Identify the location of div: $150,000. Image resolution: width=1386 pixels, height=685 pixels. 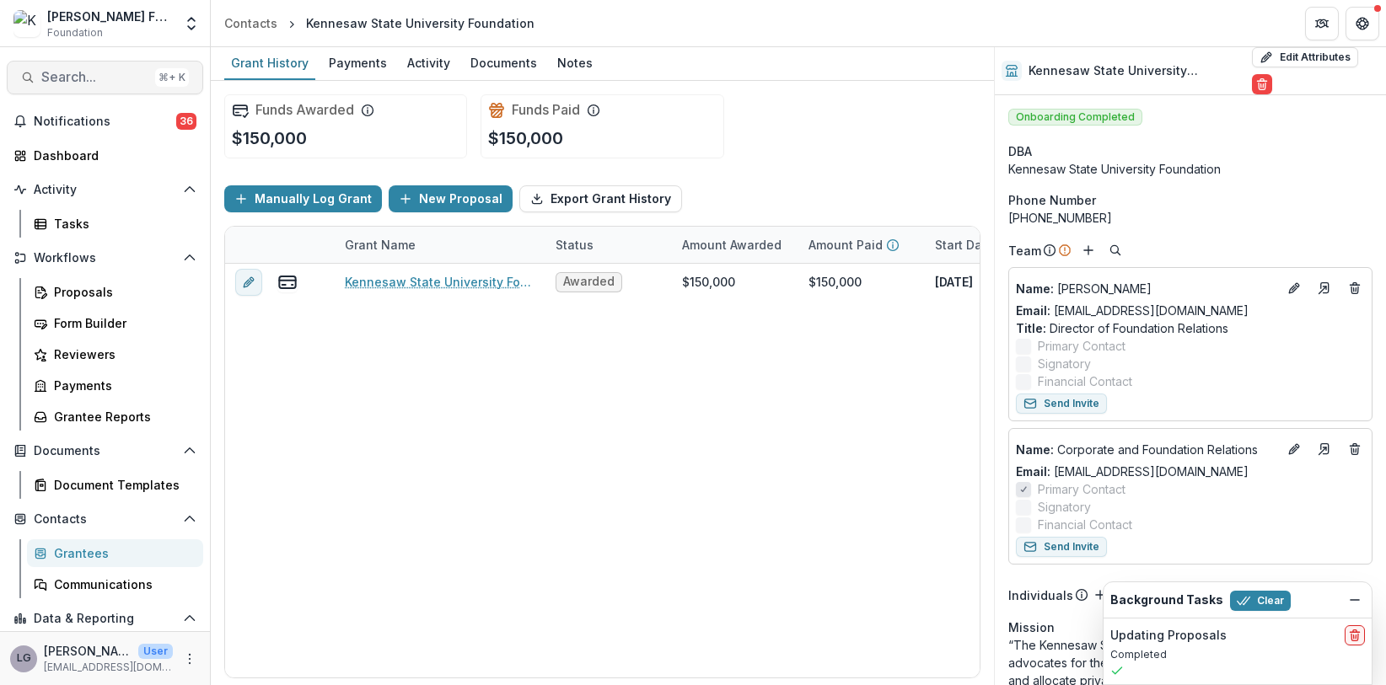
(834, 282).